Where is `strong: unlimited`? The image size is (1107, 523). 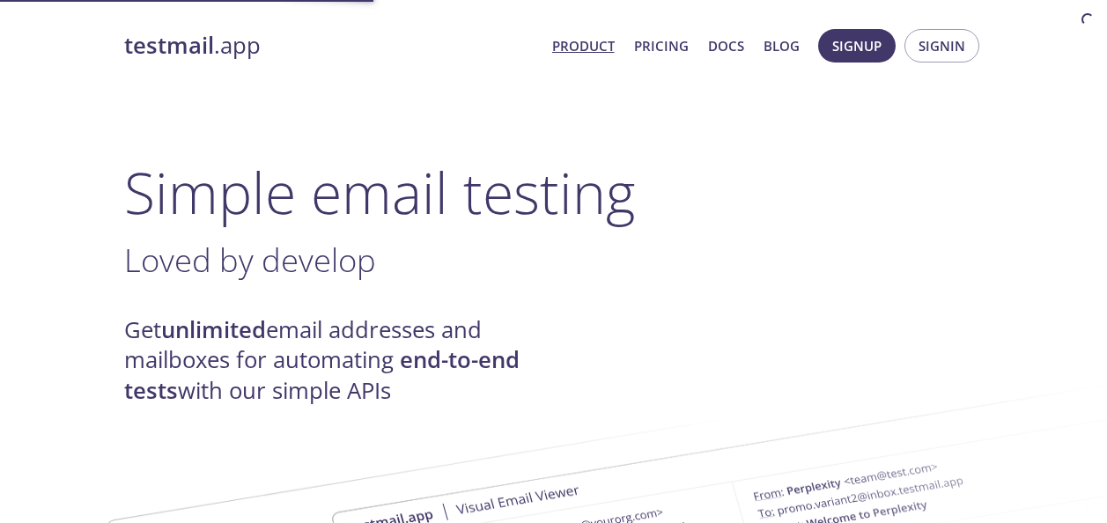
strong: unlimited is located at coordinates (213, 329).